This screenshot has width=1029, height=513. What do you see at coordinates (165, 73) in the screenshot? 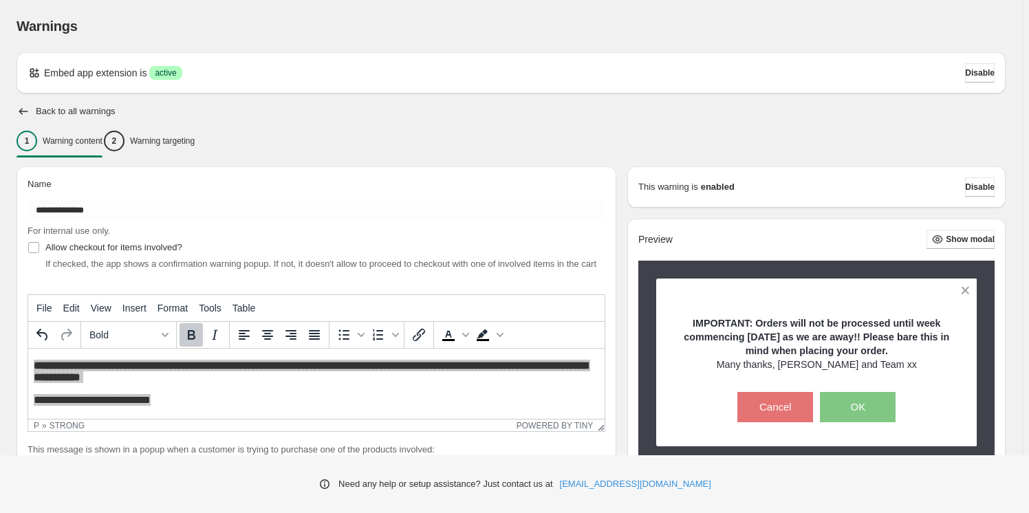
I see `span: active` at bounding box center [165, 73].